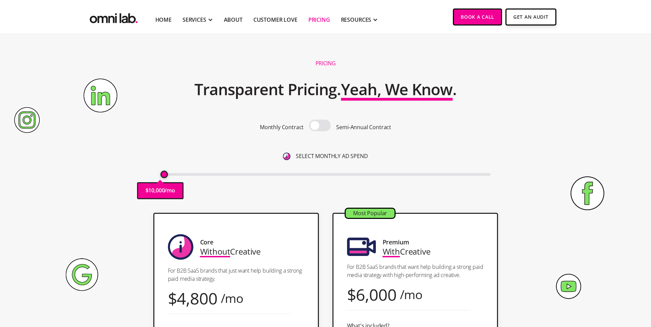  What do you see at coordinates (478, 17) in the screenshot?
I see `a: Book a Call` at bounding box center [478, 17].